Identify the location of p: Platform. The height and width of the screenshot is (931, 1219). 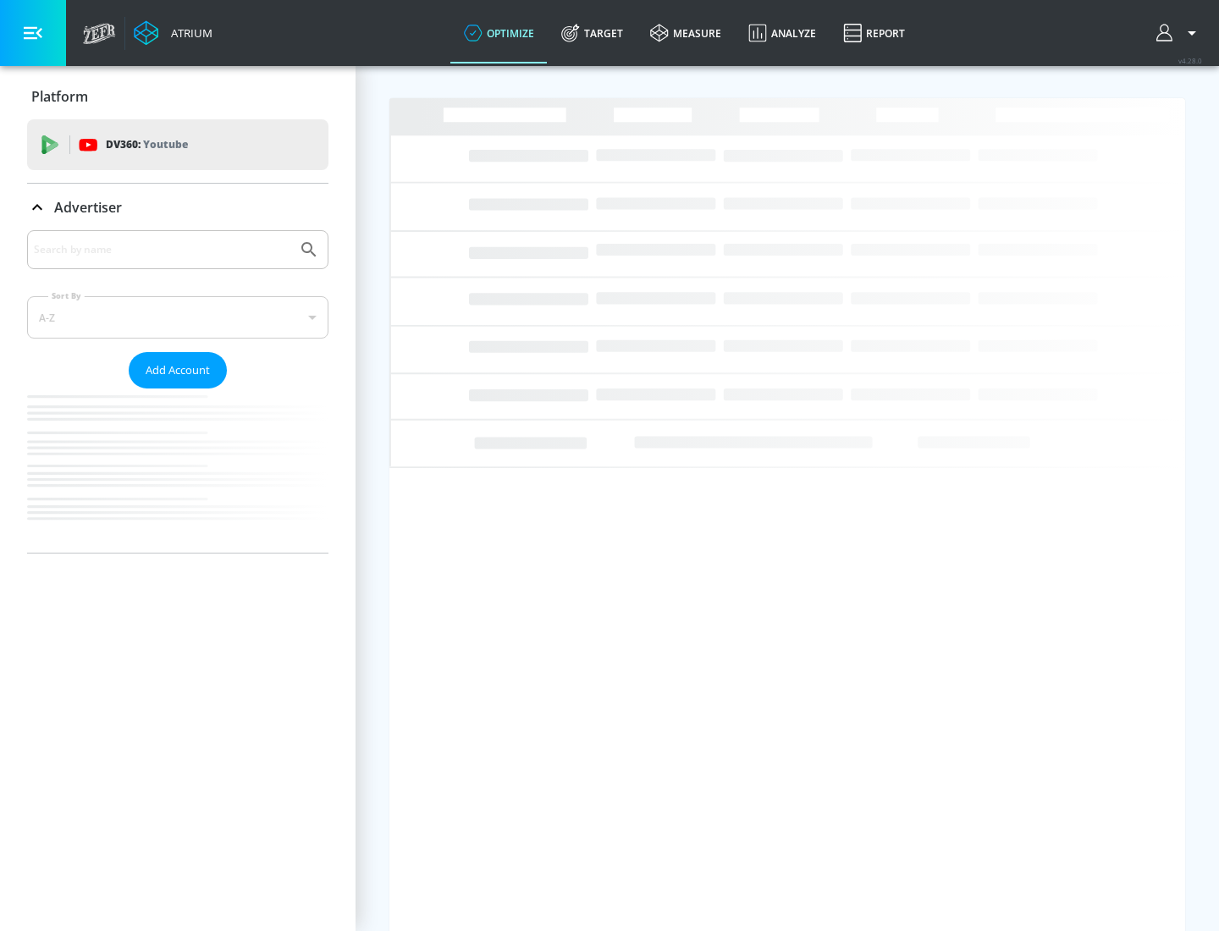
(59, 96).